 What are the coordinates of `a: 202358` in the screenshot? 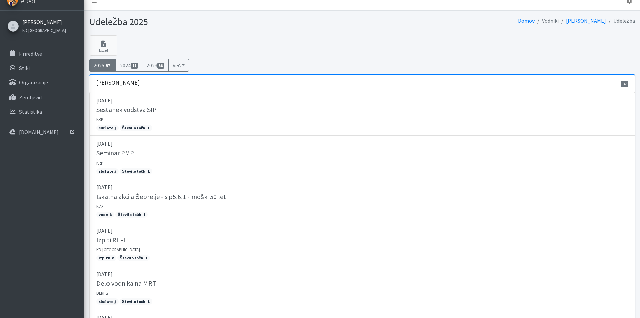 It's located at (156, 65).